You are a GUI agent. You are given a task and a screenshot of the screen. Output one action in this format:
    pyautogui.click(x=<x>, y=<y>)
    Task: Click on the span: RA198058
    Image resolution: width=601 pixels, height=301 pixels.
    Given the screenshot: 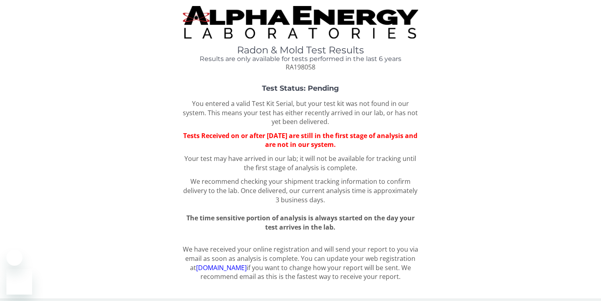 What is the action you would take?
    pyautogui.click(x=300, y=67)
    